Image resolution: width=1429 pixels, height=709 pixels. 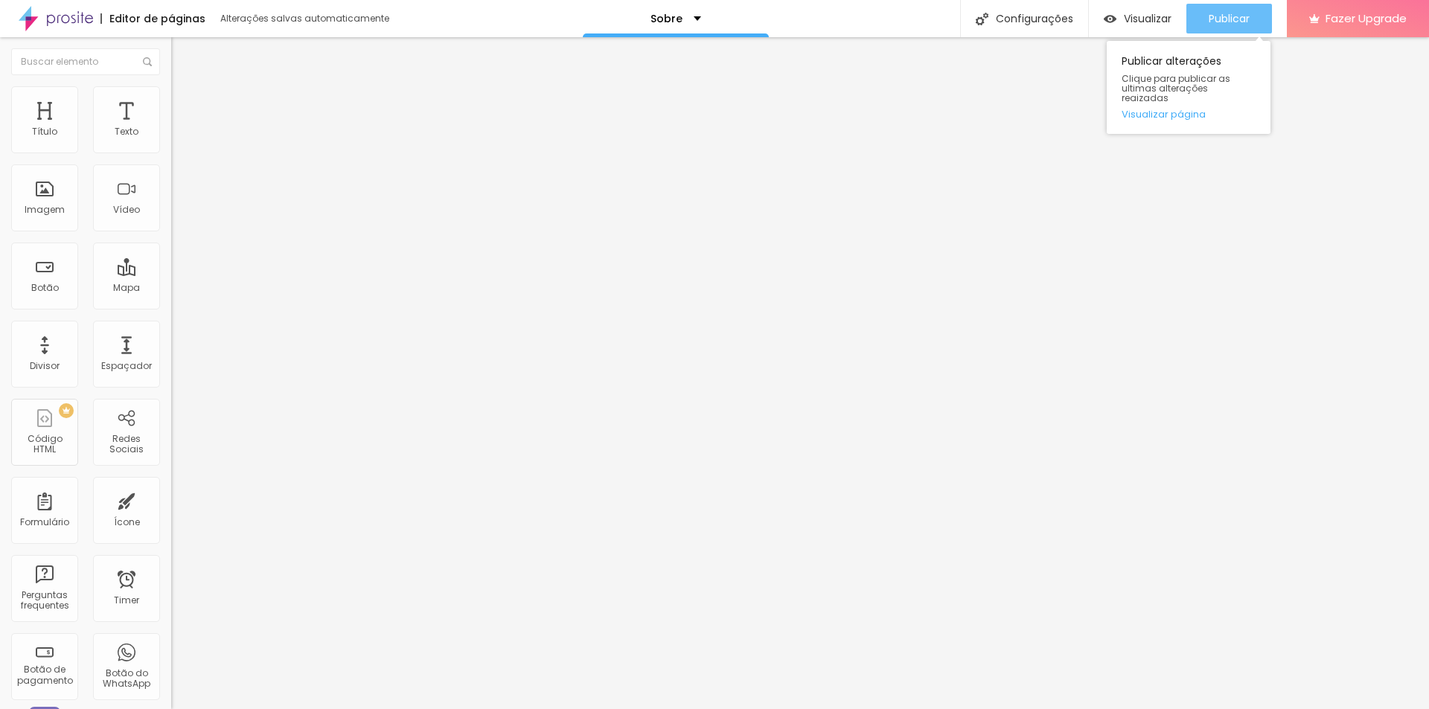 I want to click on div: Timer, so click(x=127, y=601).